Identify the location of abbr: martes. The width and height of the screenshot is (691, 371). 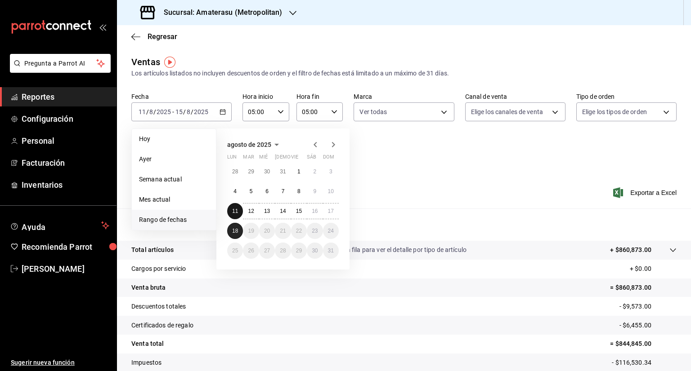
(248, 159).